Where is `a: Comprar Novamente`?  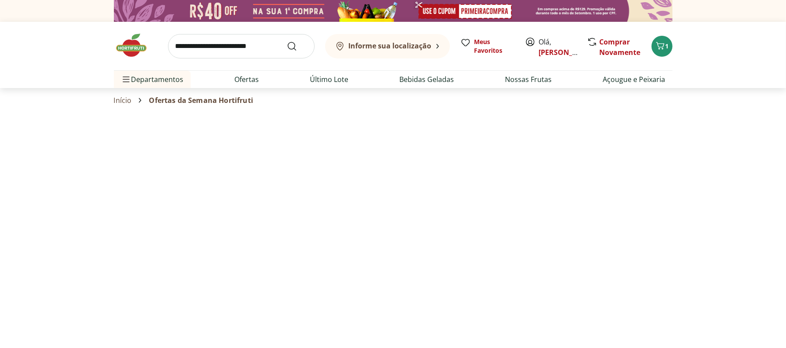 a: Comprar Novamente is located at coordinates (620, 47).